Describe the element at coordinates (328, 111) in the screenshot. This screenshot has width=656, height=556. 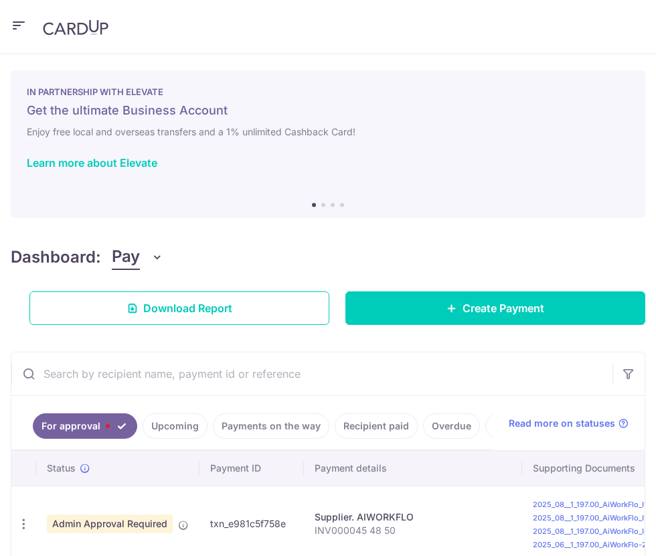
I see `h5: Get the ultimate Business Account` at that location.